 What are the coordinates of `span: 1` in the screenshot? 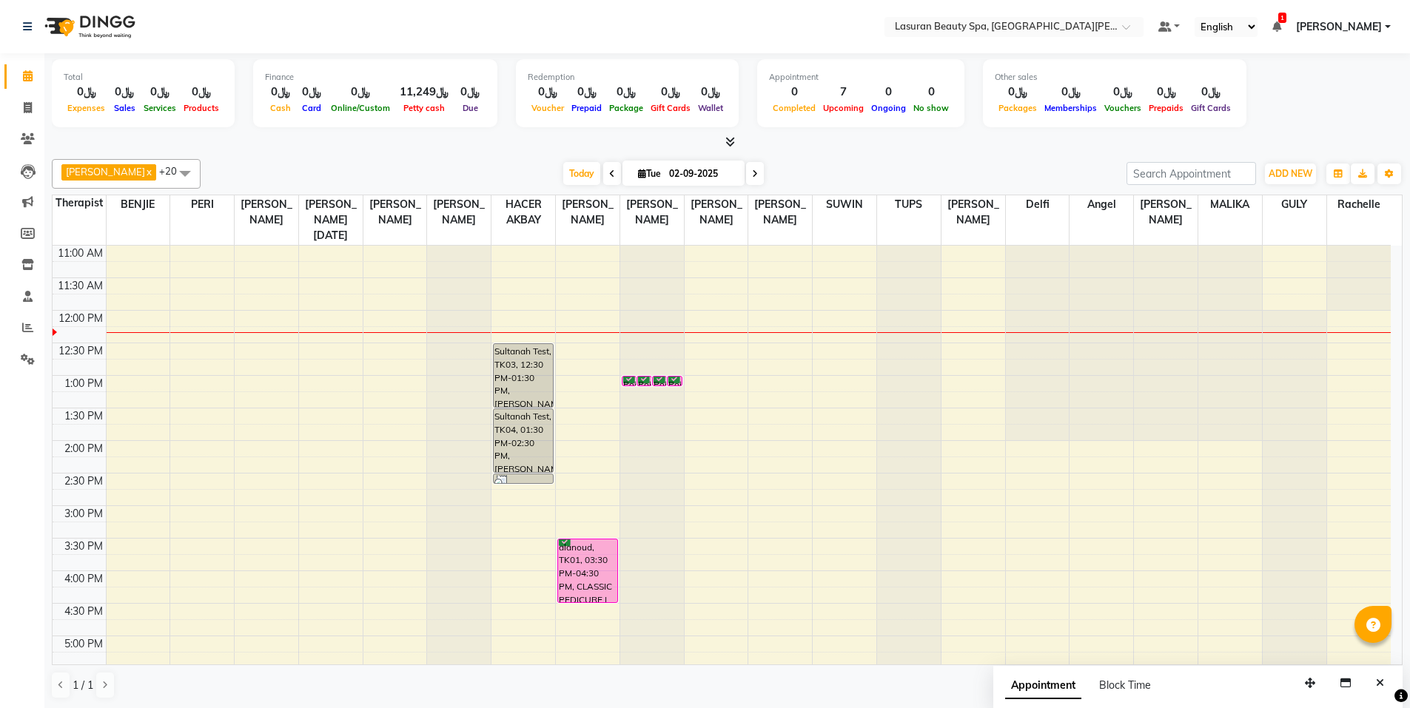 It's located at (1282, 18).